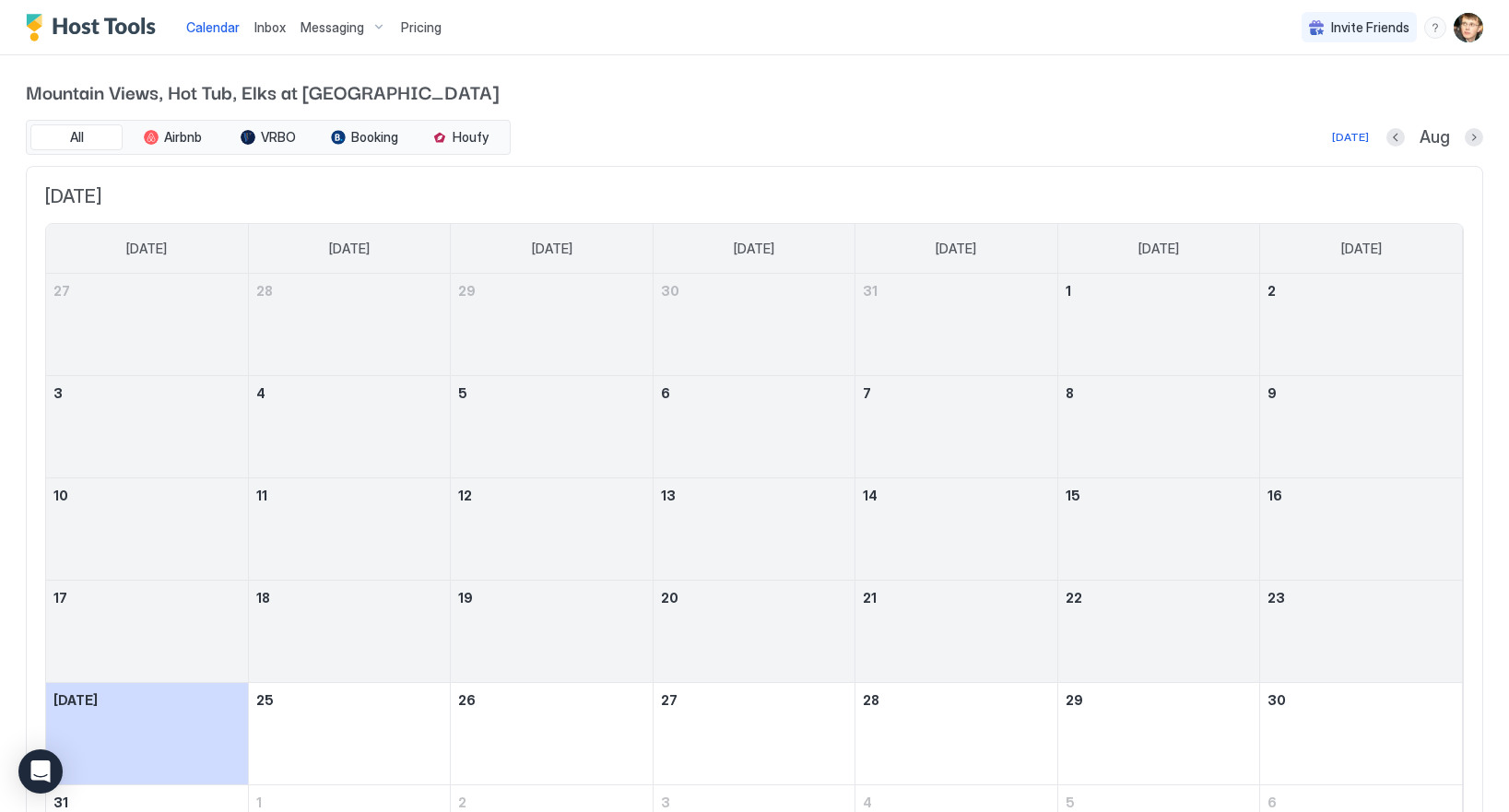 The width and height of the screenshot is (1509, 812). I want to click on span: 18, so click(263, 597).